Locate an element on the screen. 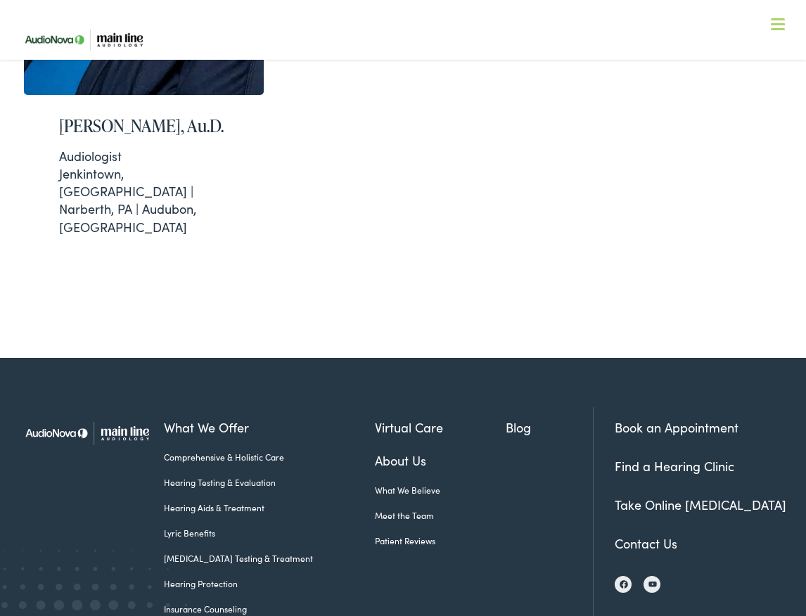  a: Blog is located at coordinates (550, 427).